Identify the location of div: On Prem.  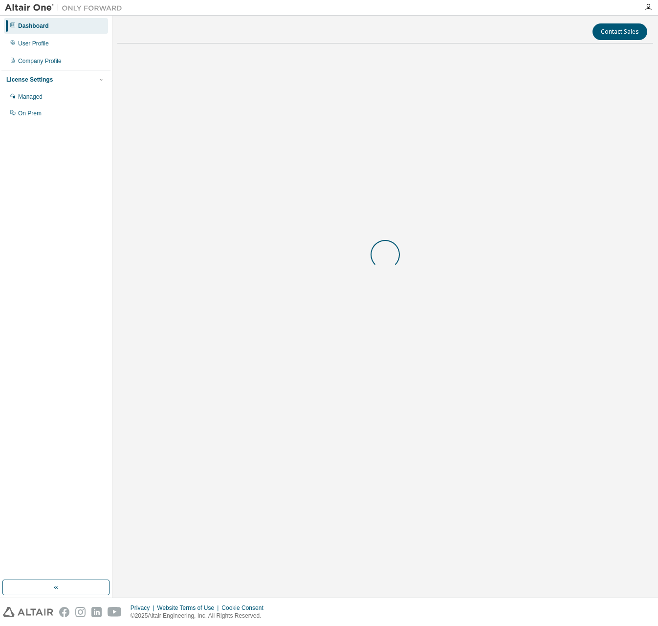
(30, 113).